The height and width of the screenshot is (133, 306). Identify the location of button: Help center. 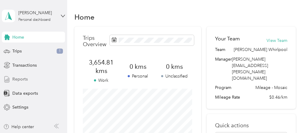
(19, 127).